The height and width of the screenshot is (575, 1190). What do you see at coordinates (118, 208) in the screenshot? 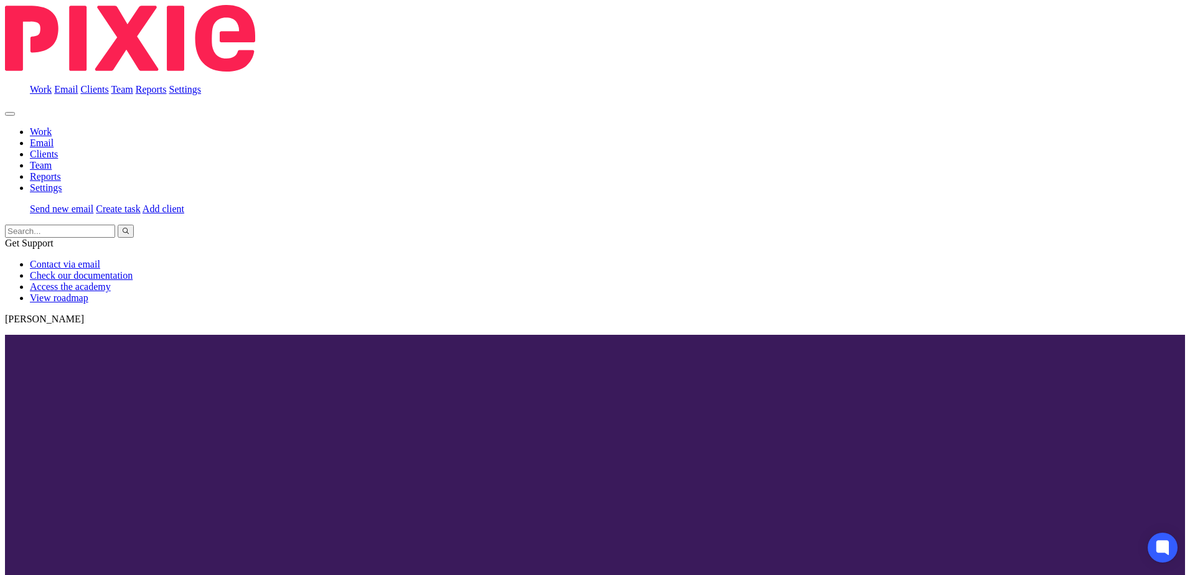
I see `a: Create task` at bounding box center [118, 208].